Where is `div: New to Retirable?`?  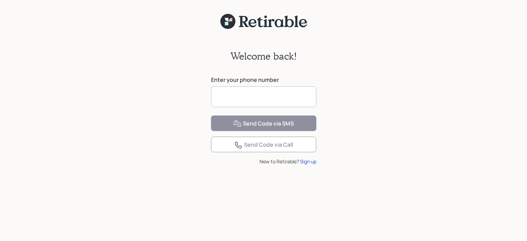 div: New to Retirable? is located at coordinates (263, 161).